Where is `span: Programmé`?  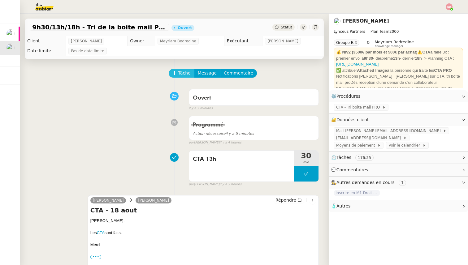
span: Programmé is located at coordinates (208, 125).